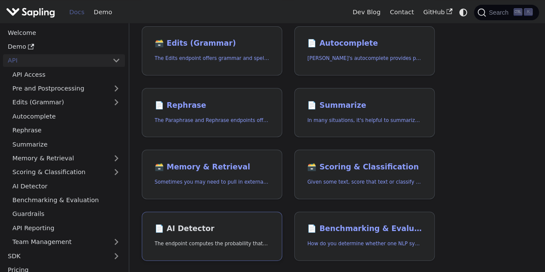 The height and width of the screenshot is (272, 545). Describe the element at coordinates (364, 167) in the screenshot. I see `h2: Scoring & Classification` at that location.